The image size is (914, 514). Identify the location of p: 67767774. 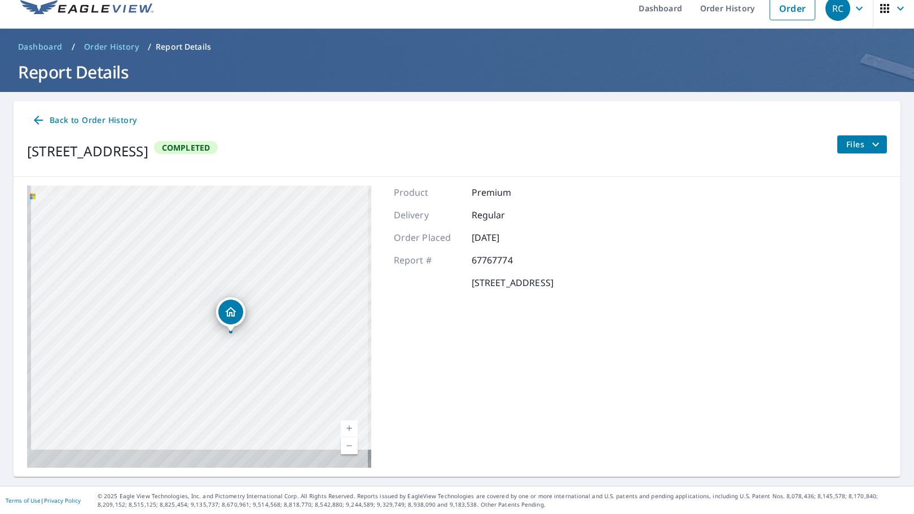
(506, 260).